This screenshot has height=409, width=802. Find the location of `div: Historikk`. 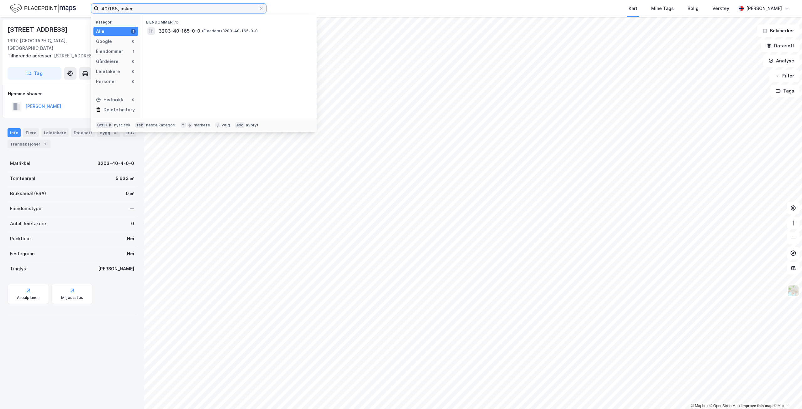

div: Historikk is located at coordinates (109, 100).